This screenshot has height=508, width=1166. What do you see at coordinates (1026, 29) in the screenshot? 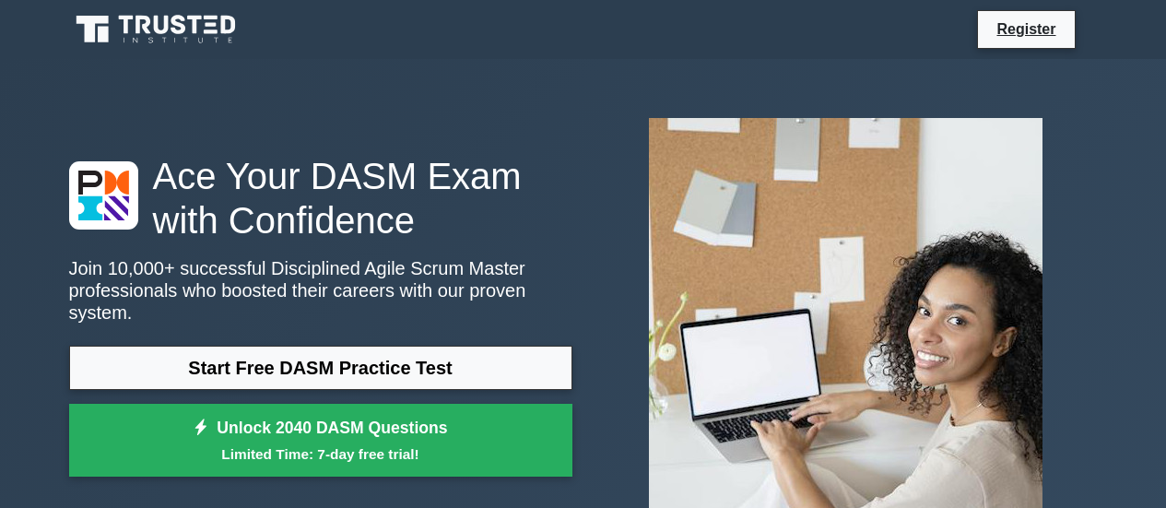
I see `a: Register` at bounding box center [1026, 29].